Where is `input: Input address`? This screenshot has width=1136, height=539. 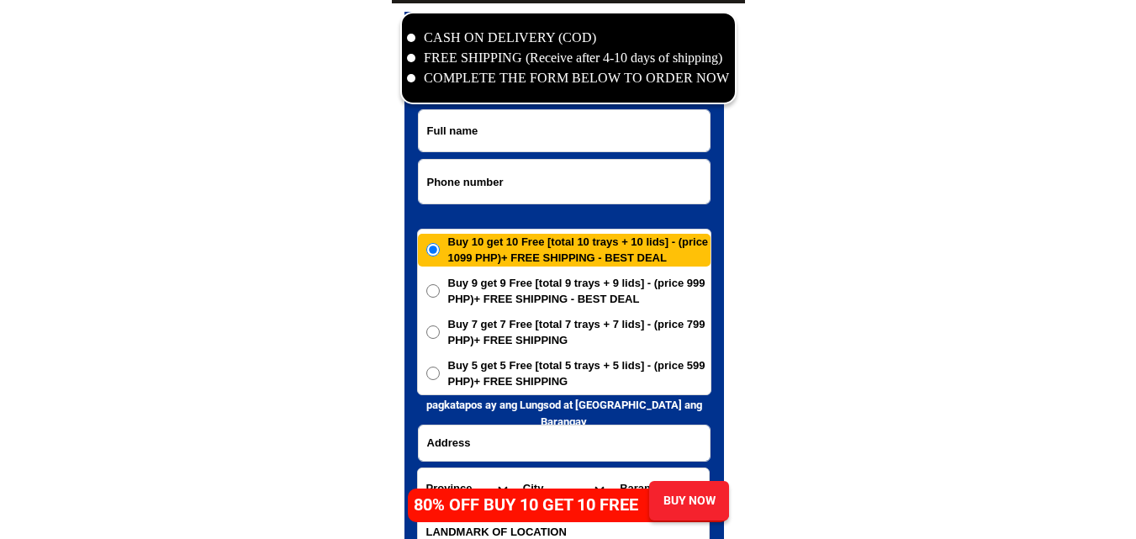
input: Input address is located at coordinates (564, 443).